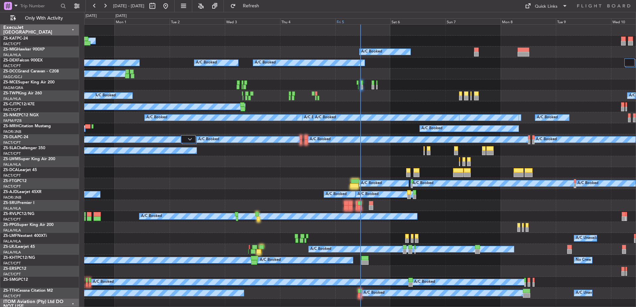 This screenshot has height=307, width=636. I want to click on span: ZS-LMF, so click(10, 236).